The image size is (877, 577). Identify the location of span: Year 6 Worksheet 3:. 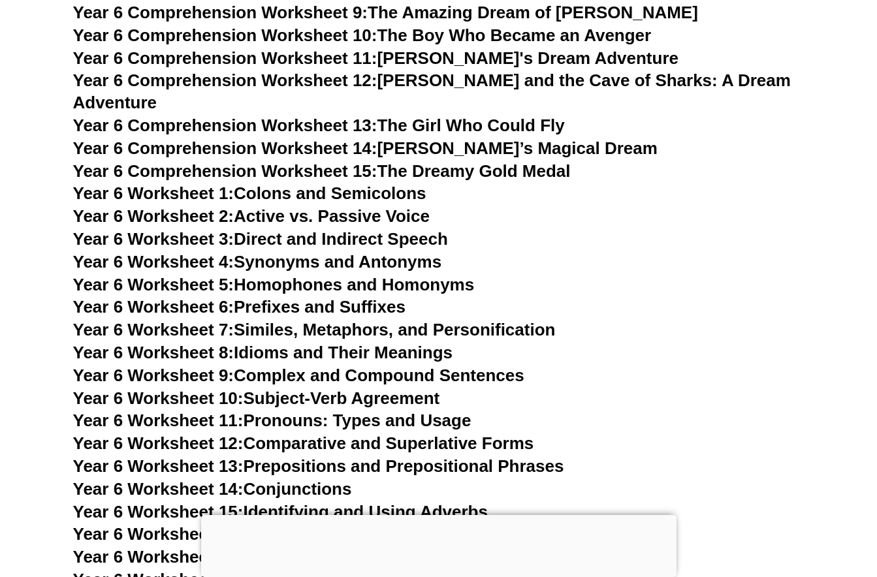
(153, 239).